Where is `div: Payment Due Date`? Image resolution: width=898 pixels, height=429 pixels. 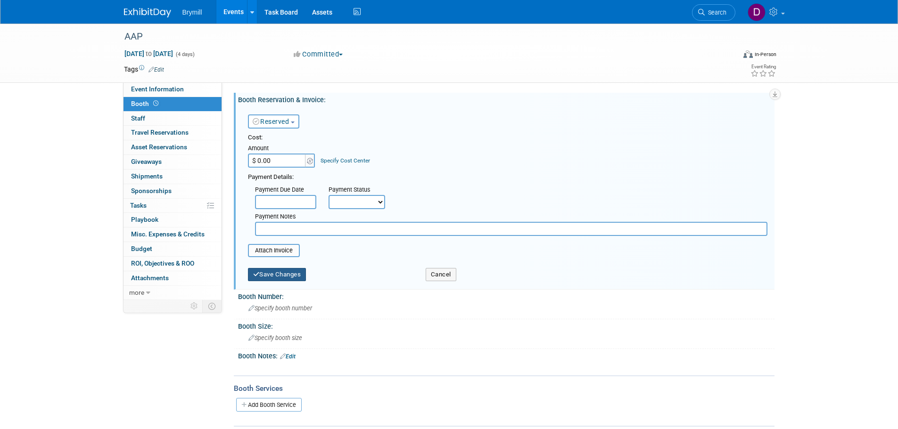 div: Payment Due Date is located at coordinates (285, 190).